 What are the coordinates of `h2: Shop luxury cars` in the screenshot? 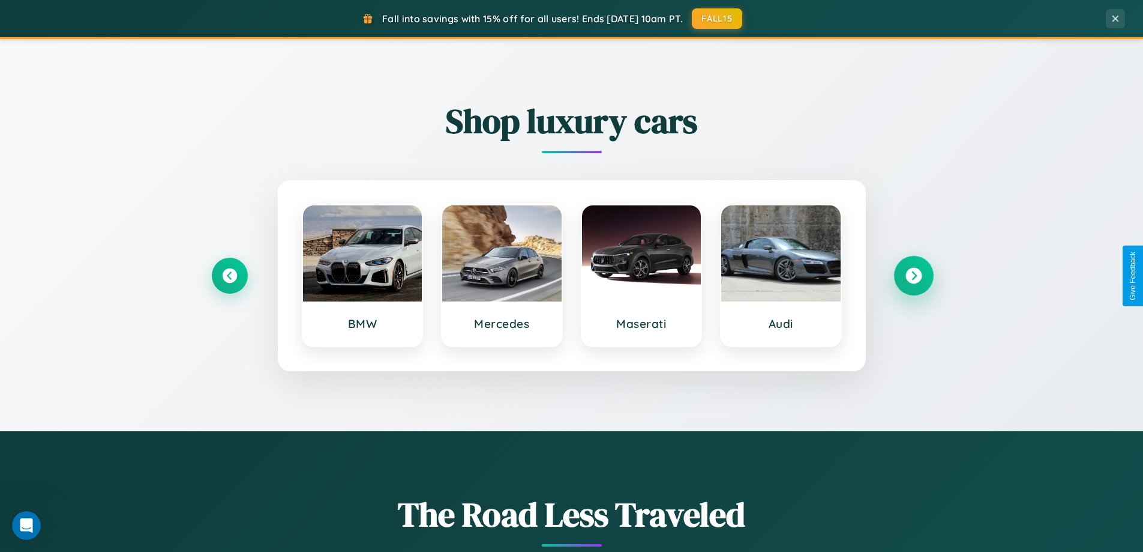 It's located at (572, 121).